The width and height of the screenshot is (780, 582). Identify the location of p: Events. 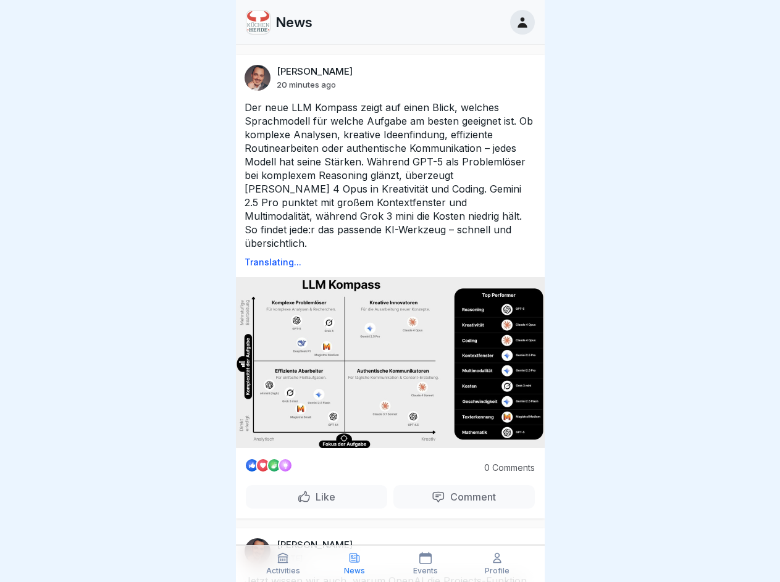
(425, 571).